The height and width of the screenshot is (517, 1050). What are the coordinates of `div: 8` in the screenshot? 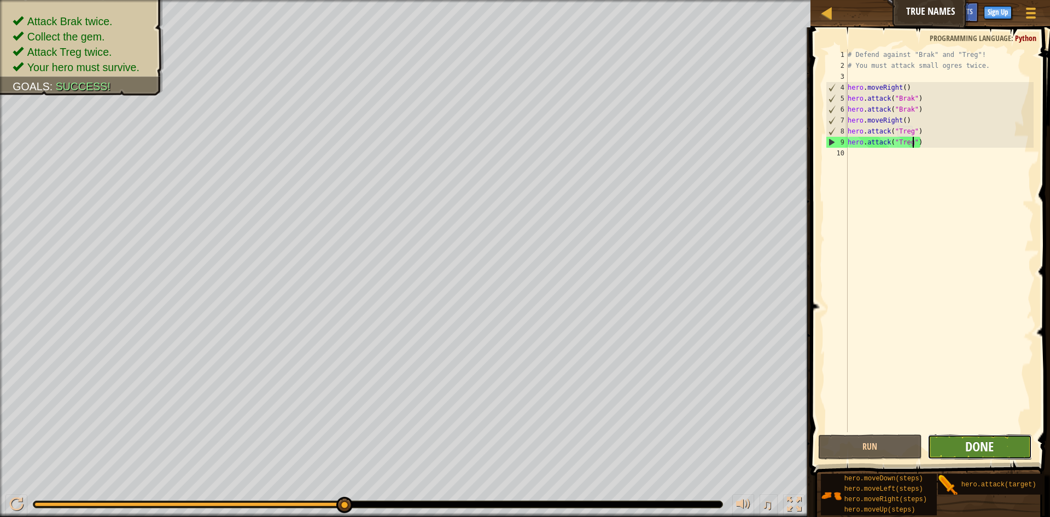 It's located at (836, 131).